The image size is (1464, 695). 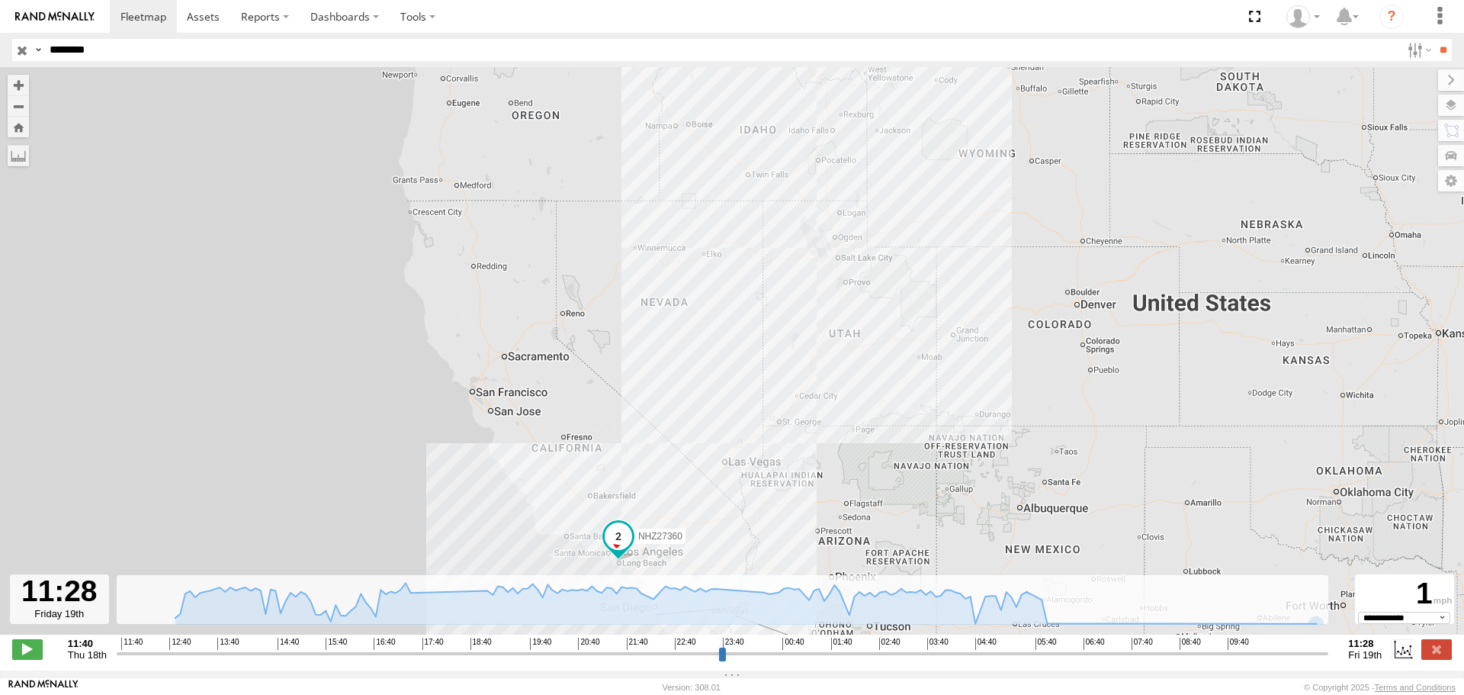 I want to click on span: 23:40, so click(x=734, y=644).